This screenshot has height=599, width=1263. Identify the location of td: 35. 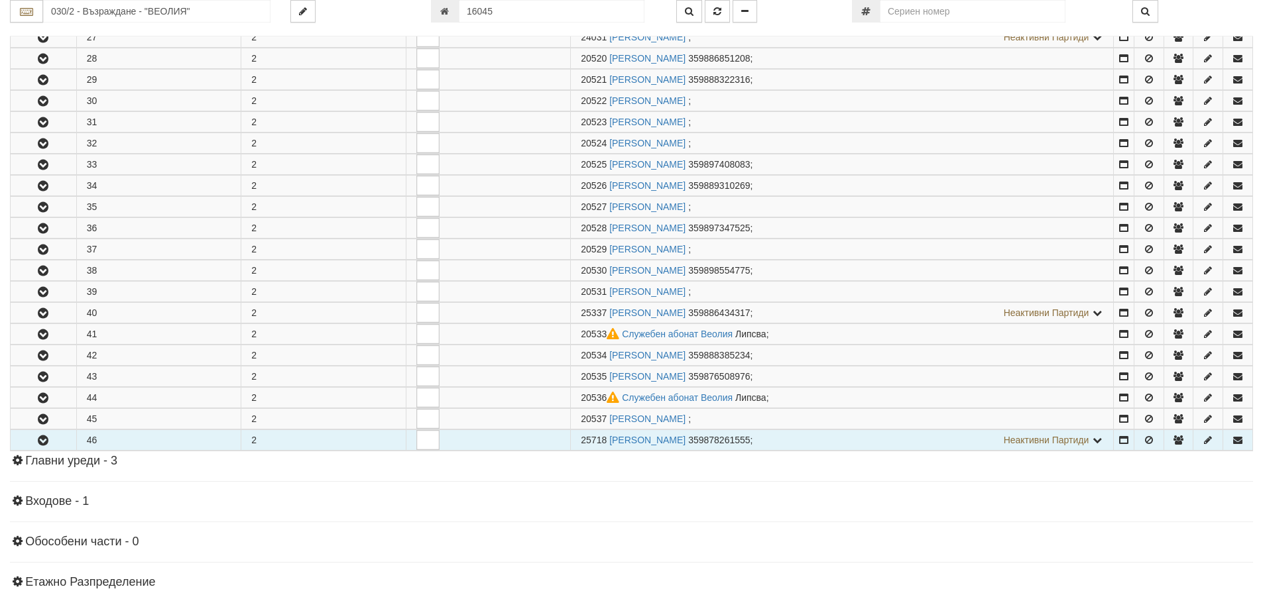
(158, 207).